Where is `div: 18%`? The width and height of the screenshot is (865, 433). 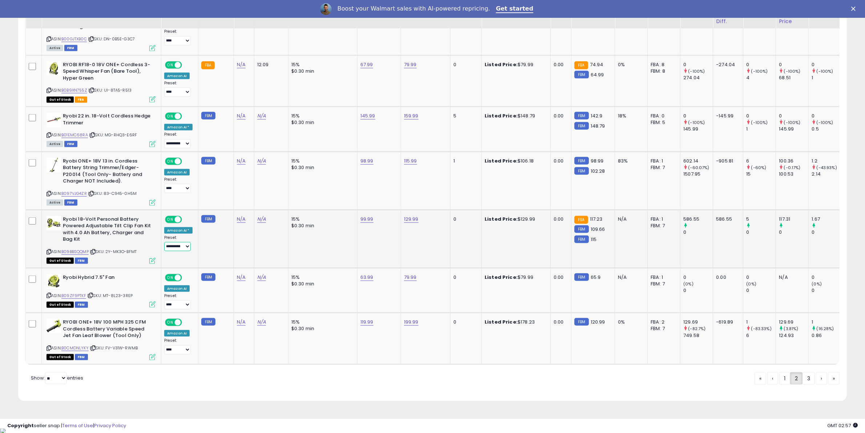 div: 18% is located at coordinates (630, 116).